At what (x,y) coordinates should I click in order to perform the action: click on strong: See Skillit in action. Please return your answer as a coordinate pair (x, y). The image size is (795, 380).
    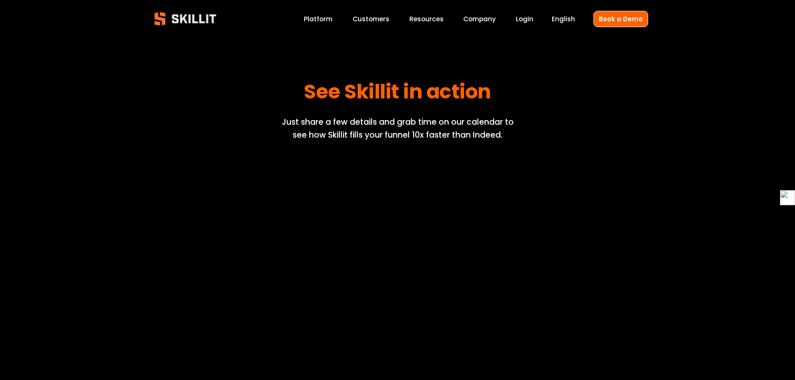
    Looking at the image, I should click on (397, 93).